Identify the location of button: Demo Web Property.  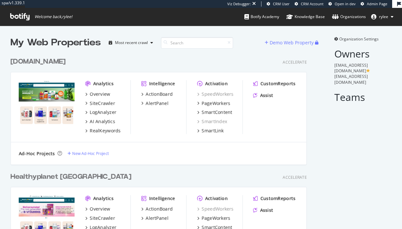
(289, 43).